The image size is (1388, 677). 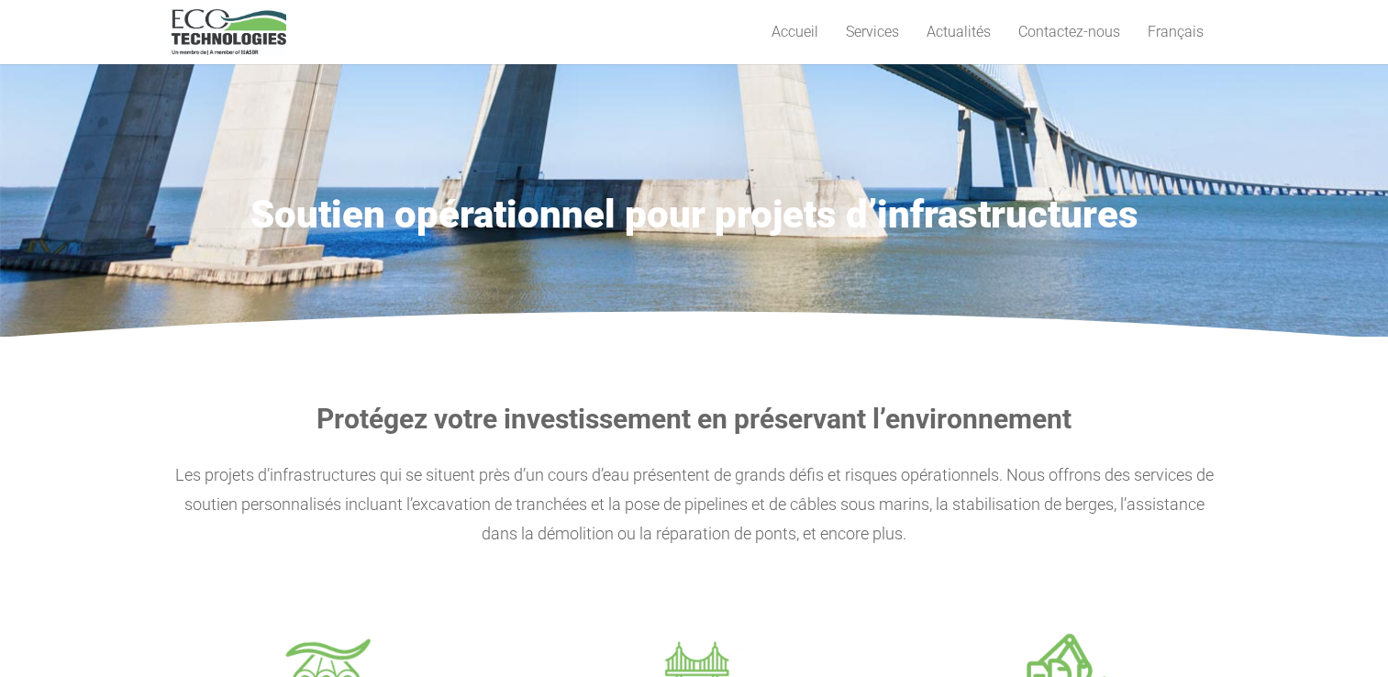 What do you see at coordinates (1175, 31) in the screenshot?
I see `span: Français` at bounding box center [1175, 31].